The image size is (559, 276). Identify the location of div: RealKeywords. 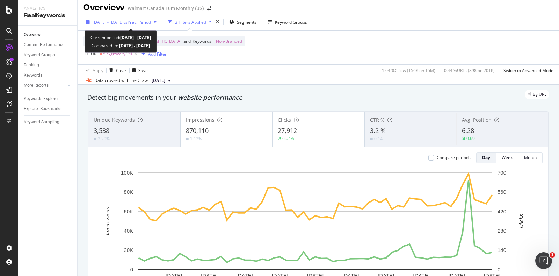
(48, 15).